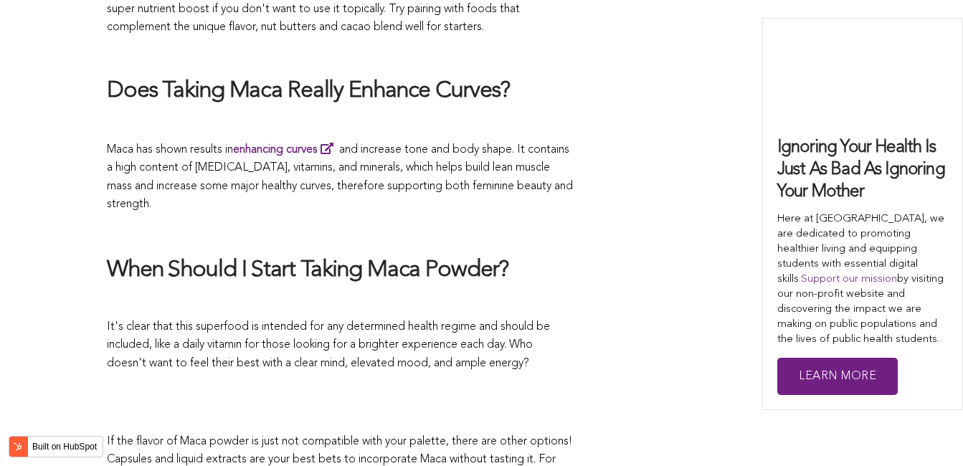  I want to click on strong: enhancing curves, so click(275, 150).